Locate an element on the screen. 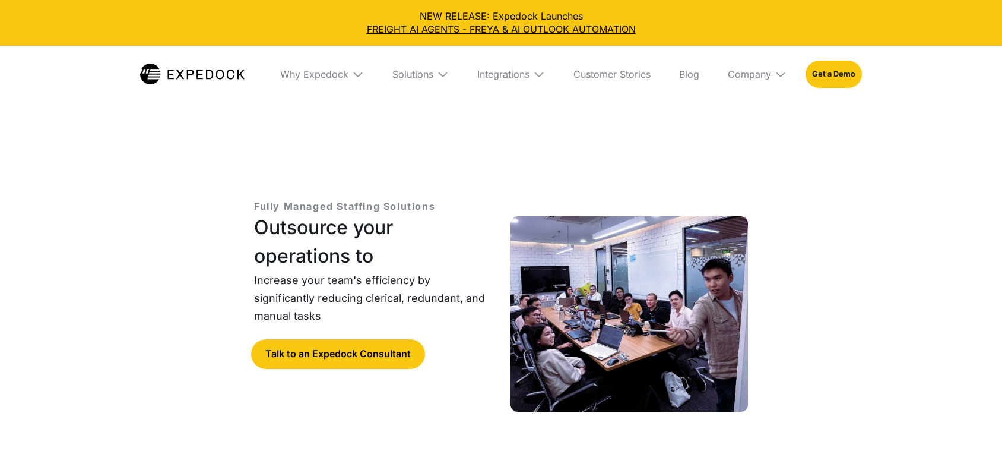 Image resolution: width=1002 pixels, height=476 pixels. p: Fully Managed Staffing Solutions is located at coordinates (344, 206).